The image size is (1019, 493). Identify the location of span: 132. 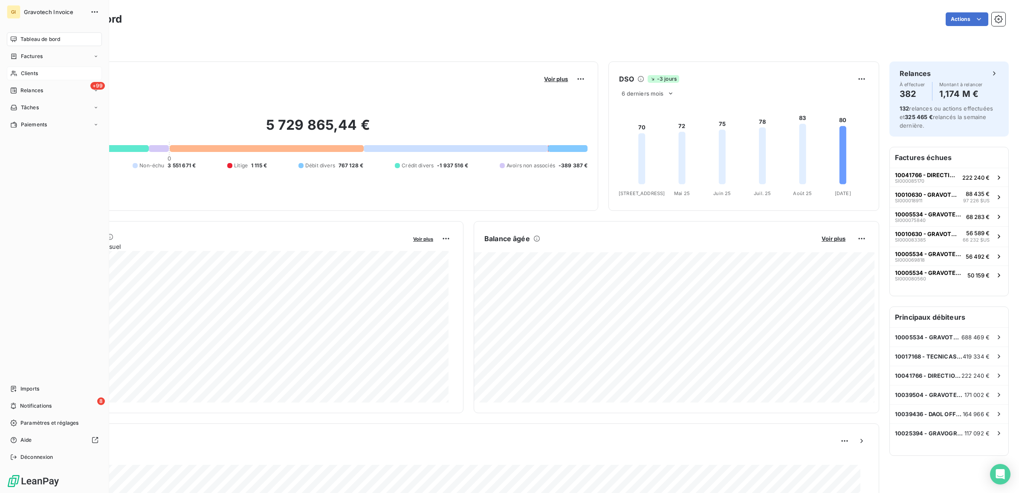
(905, 108).